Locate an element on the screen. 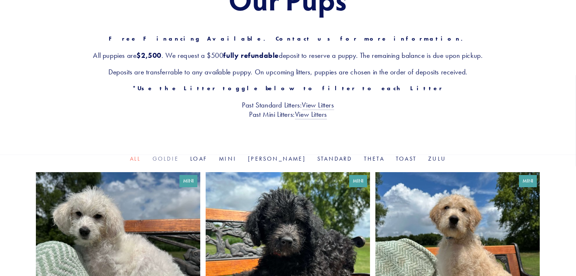  a: Standard is located at coordinates (335, 158).